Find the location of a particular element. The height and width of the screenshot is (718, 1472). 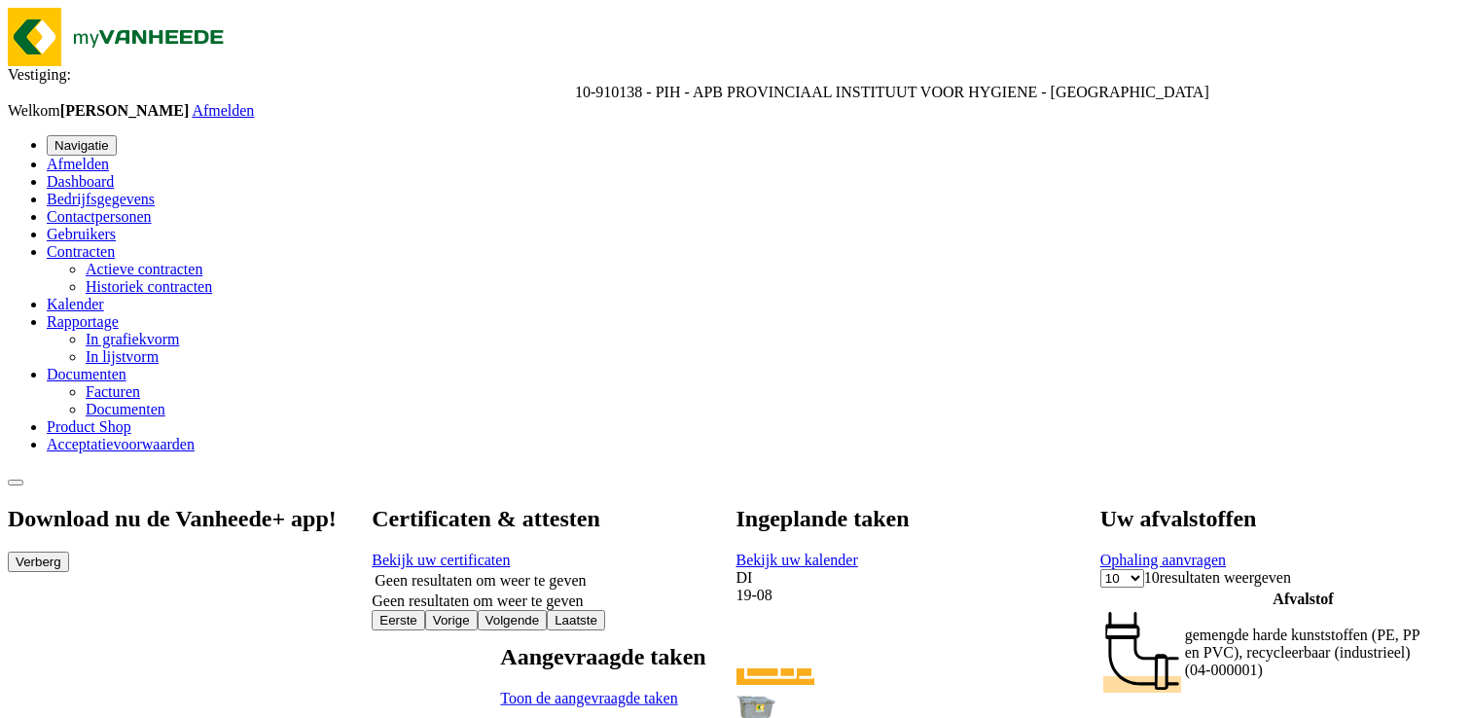

td: gemengde harde kunststoffen (PE, PP en PVC), recycleerbaar (industrieel) (04-000001) is located at coordinates (1303, 653).